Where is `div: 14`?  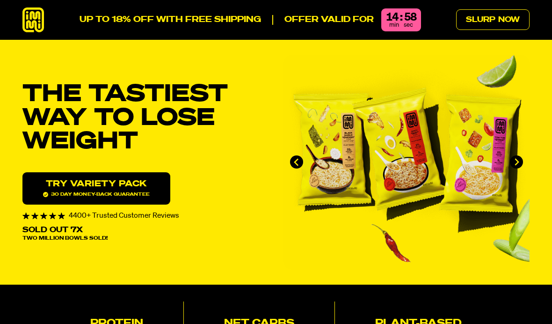 div: 14 is located at coordinates (392, 18).